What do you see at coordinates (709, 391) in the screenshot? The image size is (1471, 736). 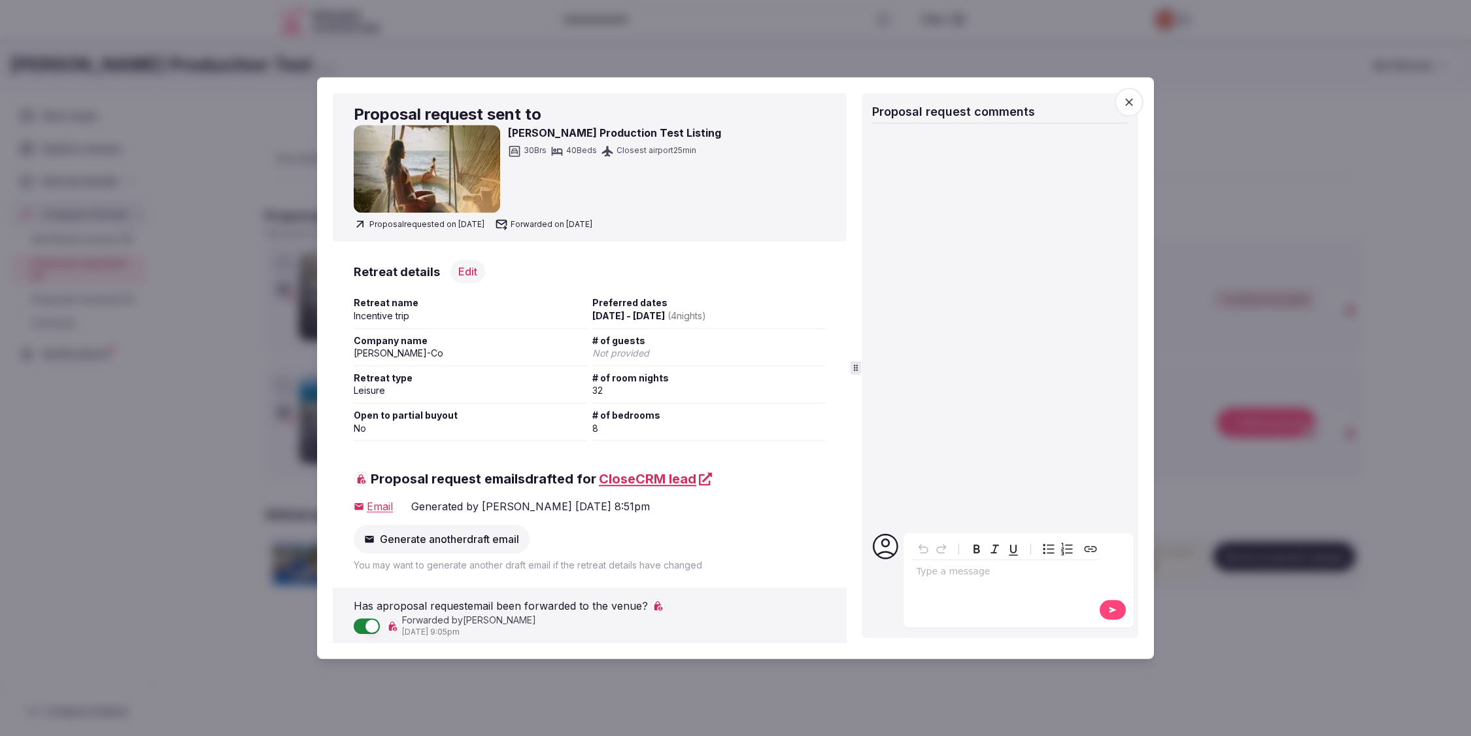 I see `div: 32` at bounding box center [709, 391].